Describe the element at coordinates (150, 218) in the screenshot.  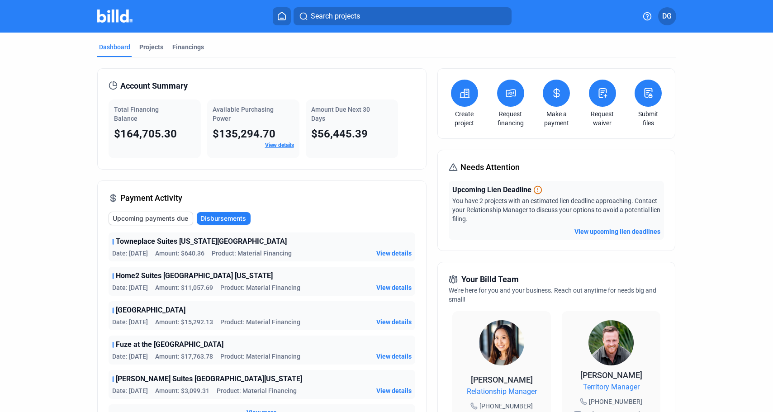
I see `span: Upcoming payments due` at that location.